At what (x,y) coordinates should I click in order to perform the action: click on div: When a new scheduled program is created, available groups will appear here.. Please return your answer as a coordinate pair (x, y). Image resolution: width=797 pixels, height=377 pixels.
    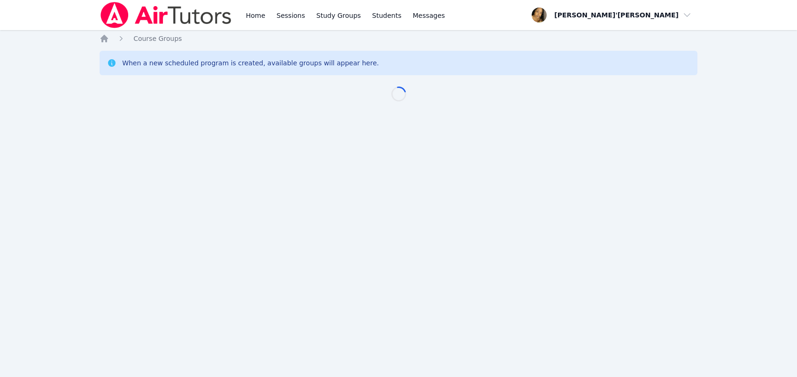
    Looking at the image, I should click on (250, 63).